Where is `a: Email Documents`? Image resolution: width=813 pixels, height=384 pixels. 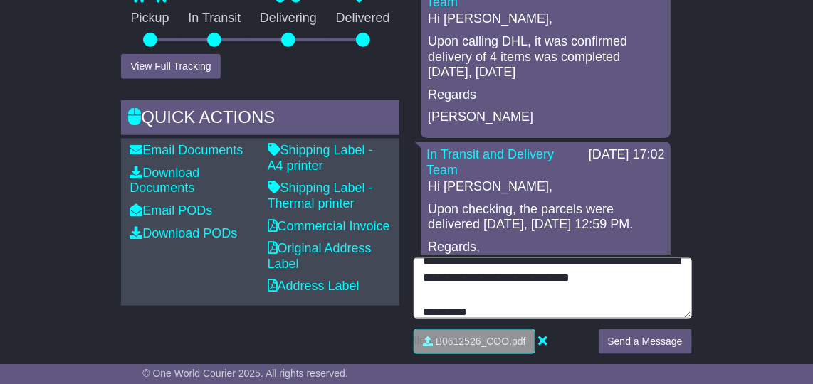 a: Email Documents is located at coordinates (186, 150).